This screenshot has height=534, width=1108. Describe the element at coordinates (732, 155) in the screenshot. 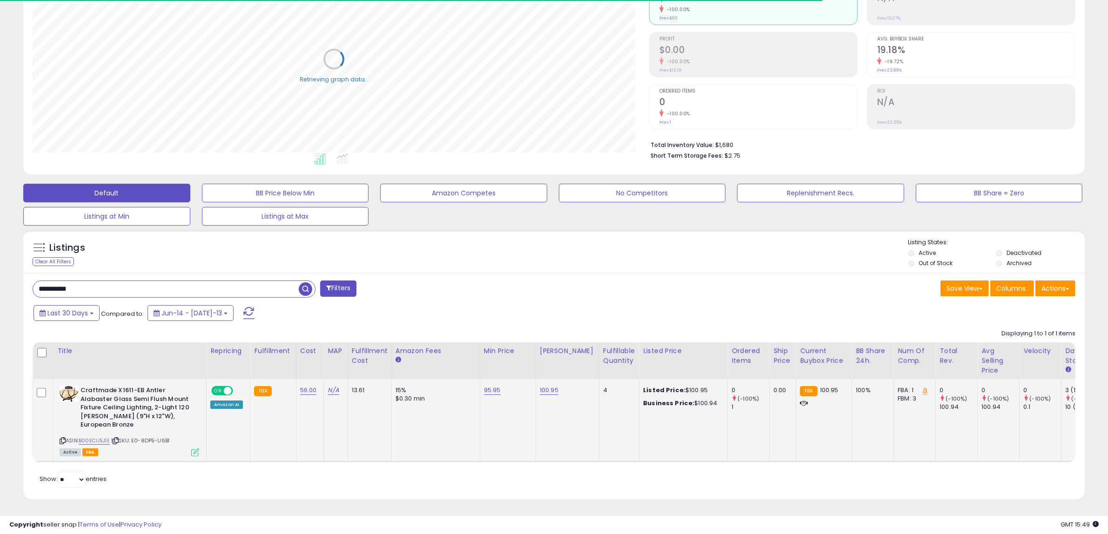

I see `span: $2.75` at that location.